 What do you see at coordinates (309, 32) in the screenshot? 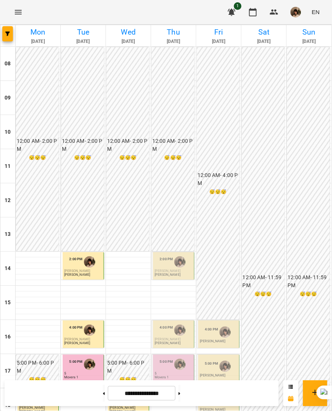
I see `h6: Sun` at bounding box center [309, 32].